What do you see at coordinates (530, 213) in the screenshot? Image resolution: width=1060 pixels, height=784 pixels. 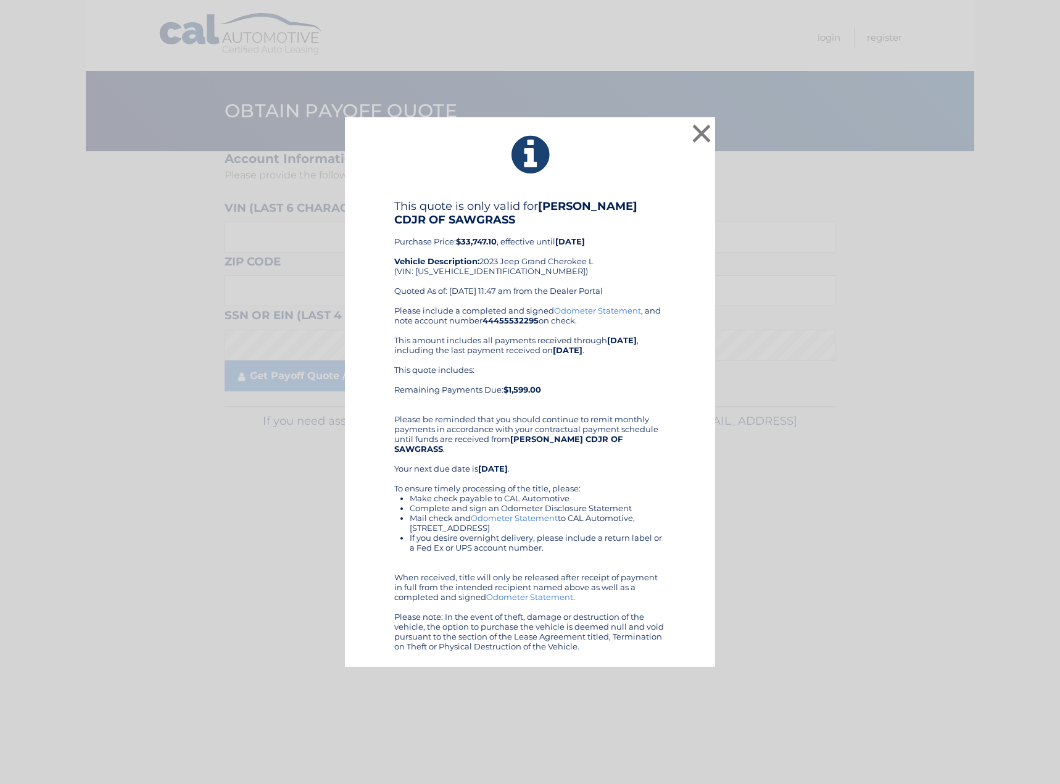 I see `h4: This quote is only valid for` at bounding box center [530, 213].